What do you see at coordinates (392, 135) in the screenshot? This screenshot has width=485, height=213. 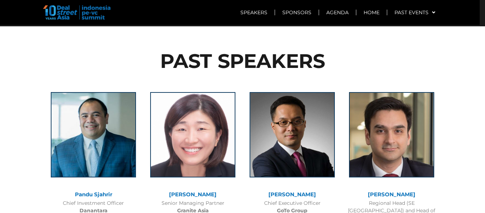 I see `img: Rohit-Anand` at bounding box center [392, 135].